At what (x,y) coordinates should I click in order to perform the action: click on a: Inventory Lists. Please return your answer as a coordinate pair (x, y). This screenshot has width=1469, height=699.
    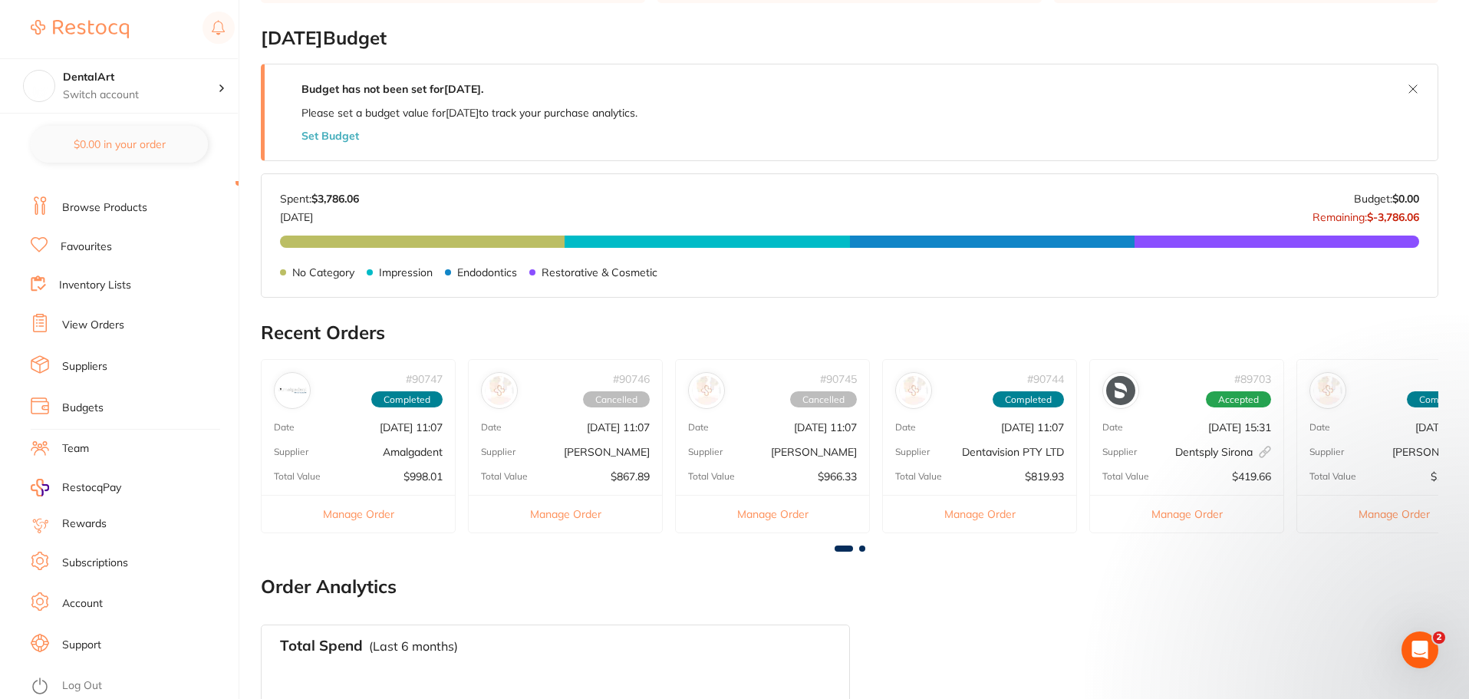
    Looking at the image, I should click on (95, 285).